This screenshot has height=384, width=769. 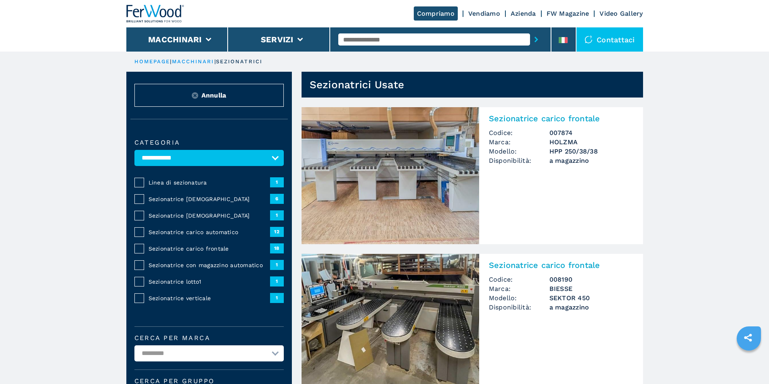 What do you see at coordinates (209, 265) in the screenshot?
I see `span: Sezionatrice con magazzino automatico` at bounding box center [209, 265].